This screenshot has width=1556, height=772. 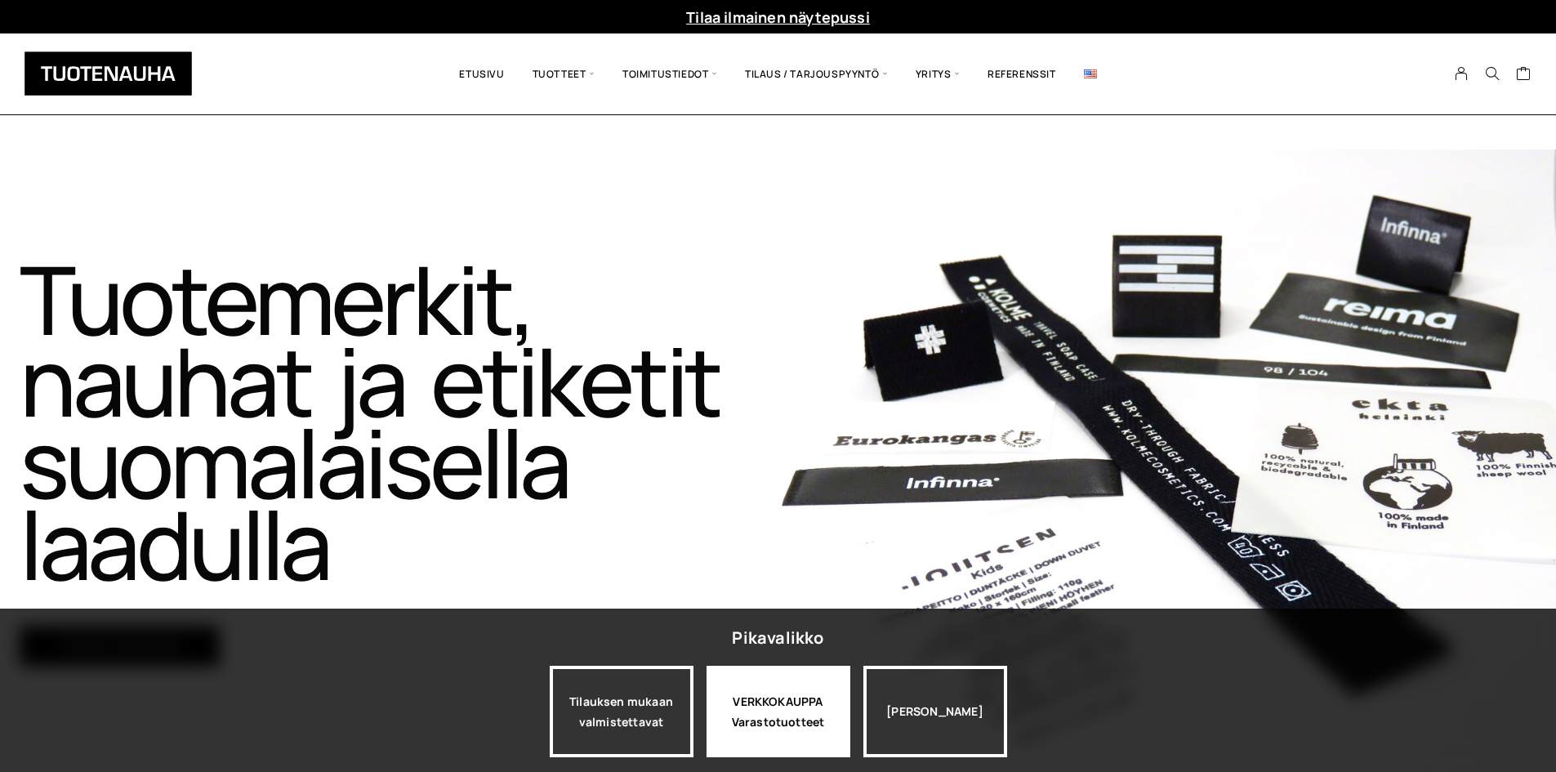 I want to click on span: Toimitustiedot, so click(x=670, y=73).